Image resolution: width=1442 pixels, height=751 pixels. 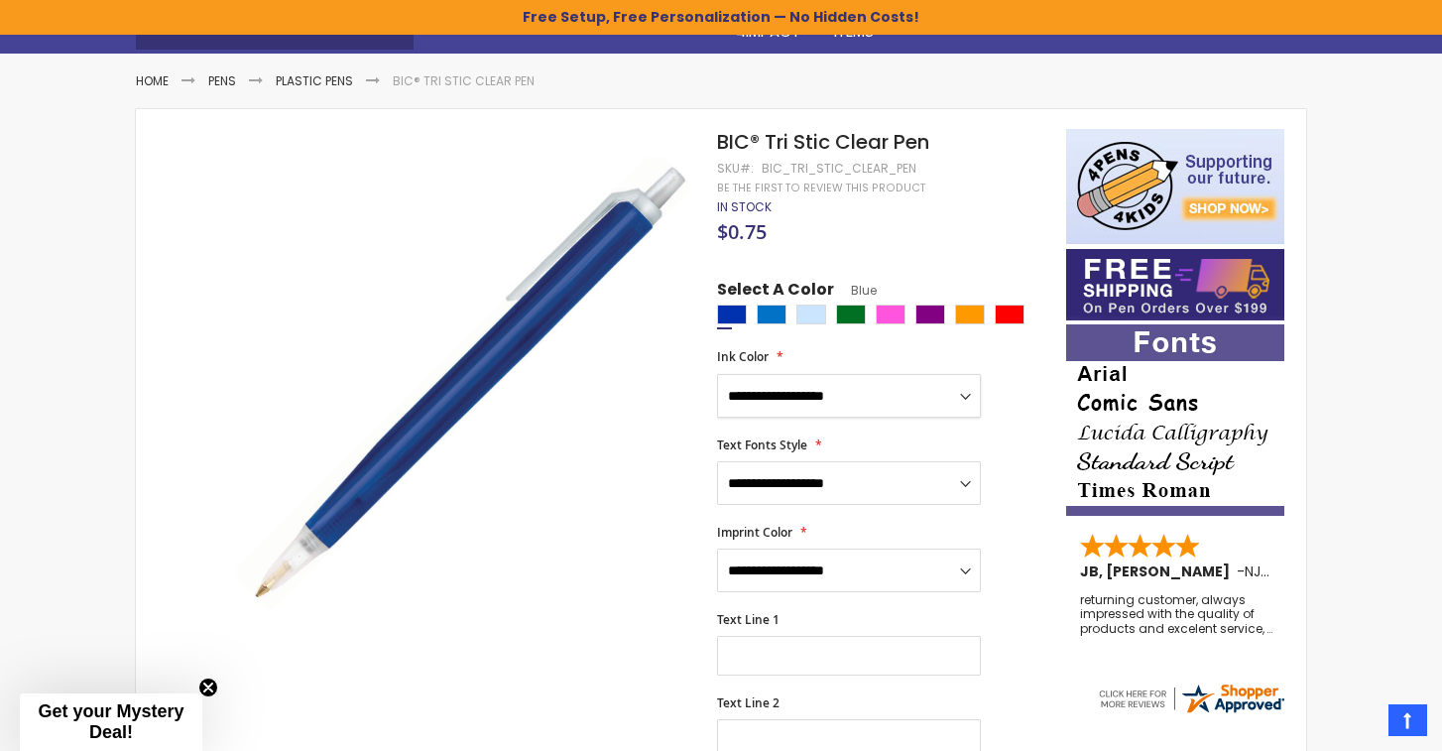 What do you see at coordinates (748, 619) in the screenshot?
I see `span: Text Line 1` at bounding box center [748, 619].